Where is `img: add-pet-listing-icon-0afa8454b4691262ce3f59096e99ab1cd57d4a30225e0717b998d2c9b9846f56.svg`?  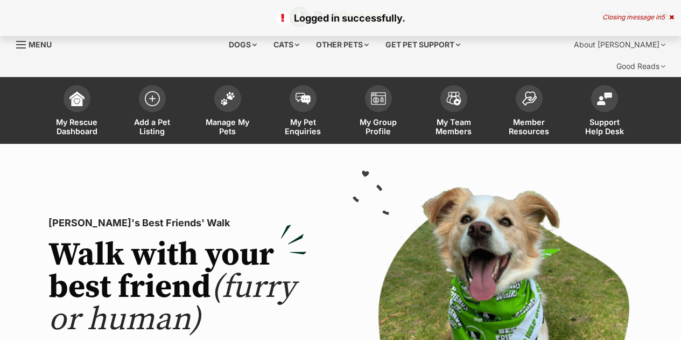
img: add-pet-listing-icon-0afa8454b4691262ce3f59096e99ab1cd57d4a30225e0717b998d2c9b9846f56.svg is located at coordinates (152, 98).